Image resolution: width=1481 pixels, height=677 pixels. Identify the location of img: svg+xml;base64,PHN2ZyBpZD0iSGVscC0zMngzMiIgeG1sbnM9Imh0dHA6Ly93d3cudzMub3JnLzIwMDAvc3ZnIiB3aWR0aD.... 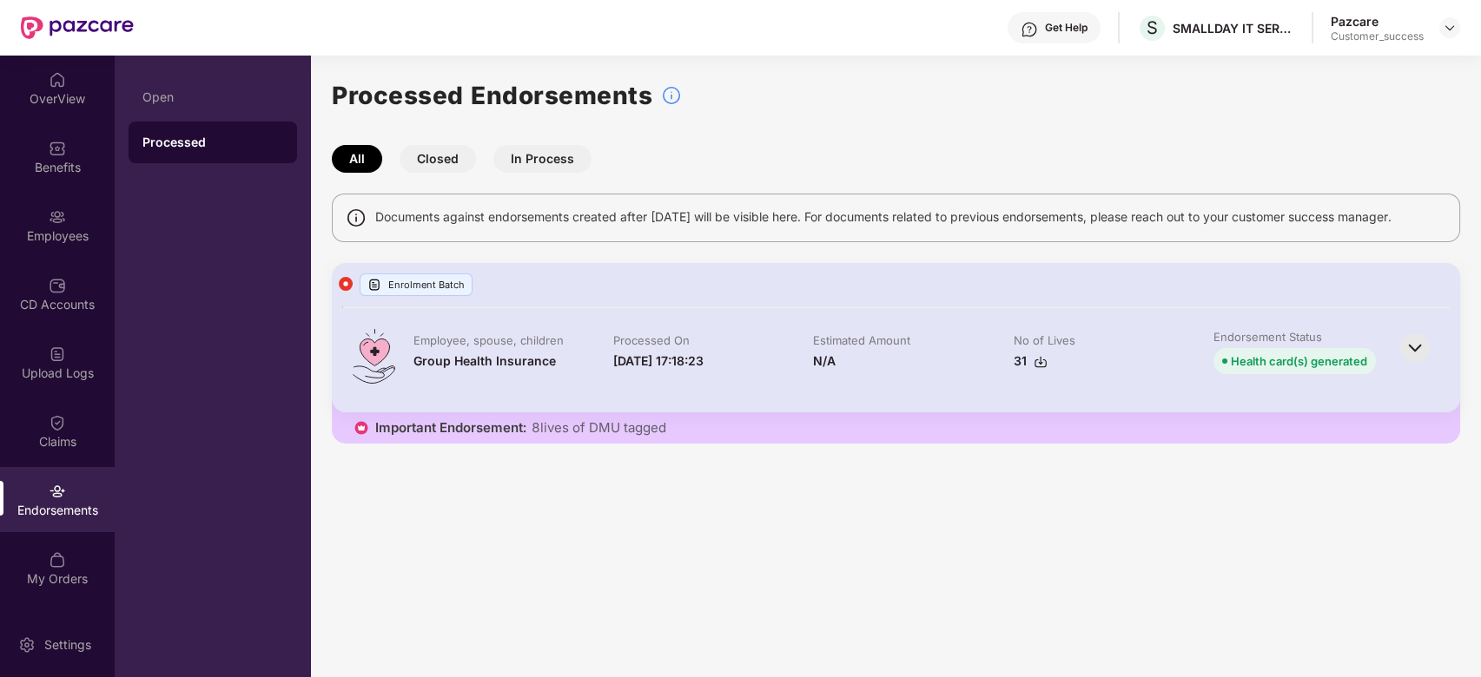
(1029, 30).